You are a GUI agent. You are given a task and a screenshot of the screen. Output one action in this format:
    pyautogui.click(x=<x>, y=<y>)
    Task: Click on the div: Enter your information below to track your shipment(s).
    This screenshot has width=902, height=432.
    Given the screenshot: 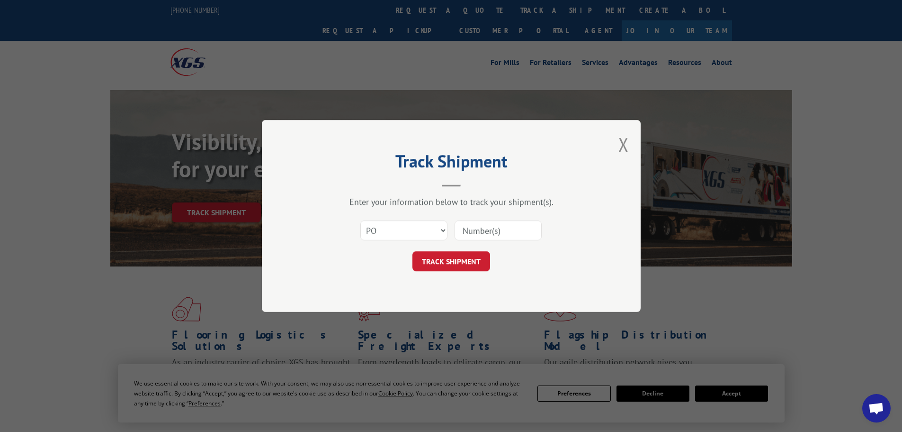 What is the action you would take?
    pyautogui.click(x=451, y=201)
    